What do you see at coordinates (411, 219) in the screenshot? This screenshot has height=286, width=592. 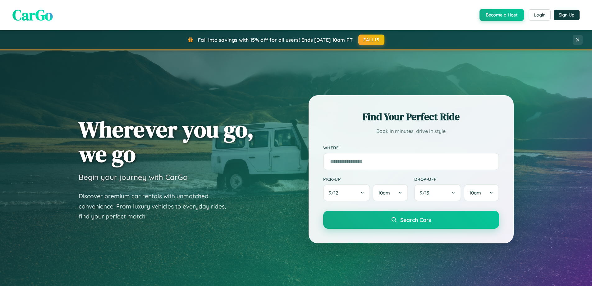 I see `button: Search Cars` at bounding box center [411, 219].